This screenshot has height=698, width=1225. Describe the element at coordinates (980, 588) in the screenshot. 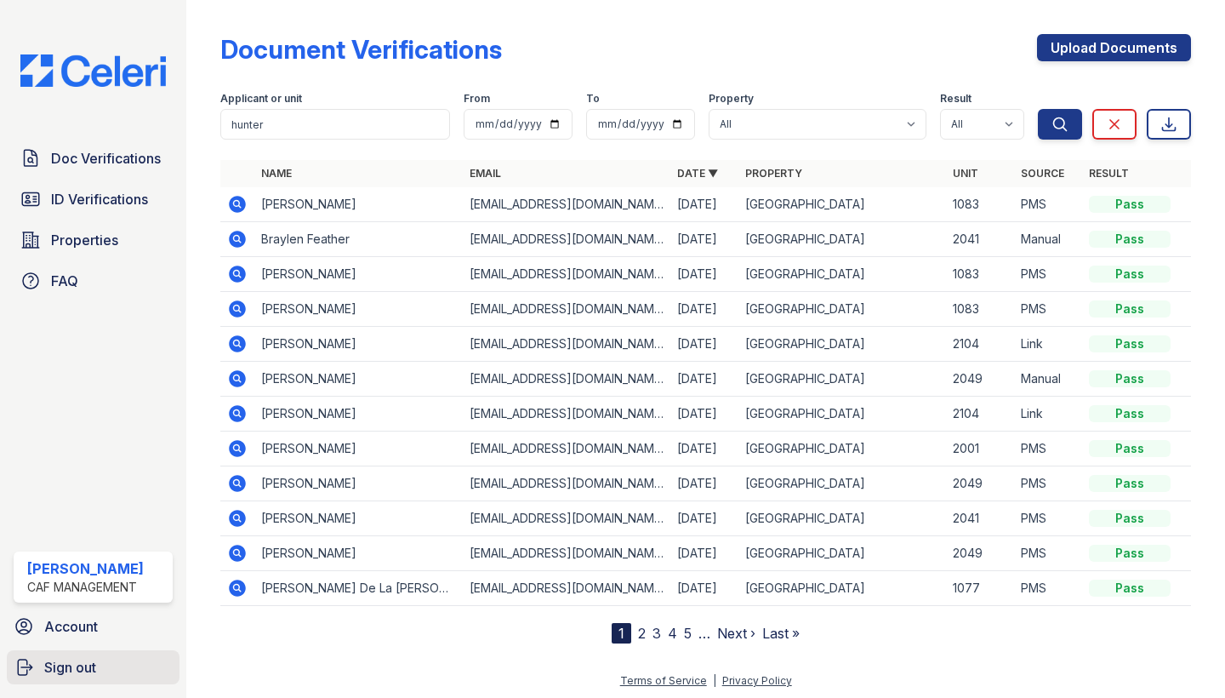

I see `td: 1077` at that location.